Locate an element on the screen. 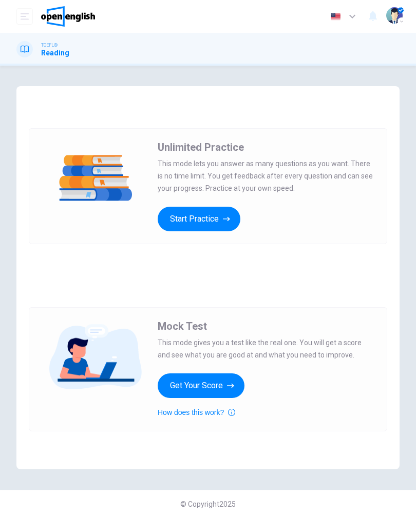  img: en is located at coordinates (335, 16).